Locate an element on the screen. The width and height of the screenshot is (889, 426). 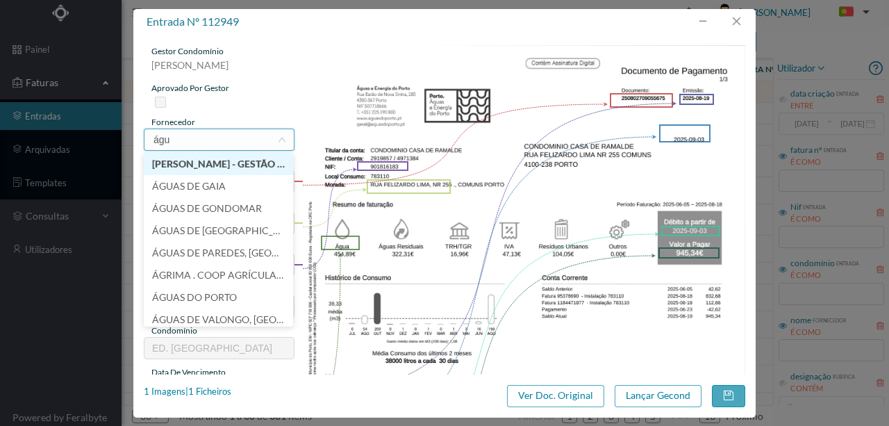
span: gestor condomínio is located at coordinates (188, 51).